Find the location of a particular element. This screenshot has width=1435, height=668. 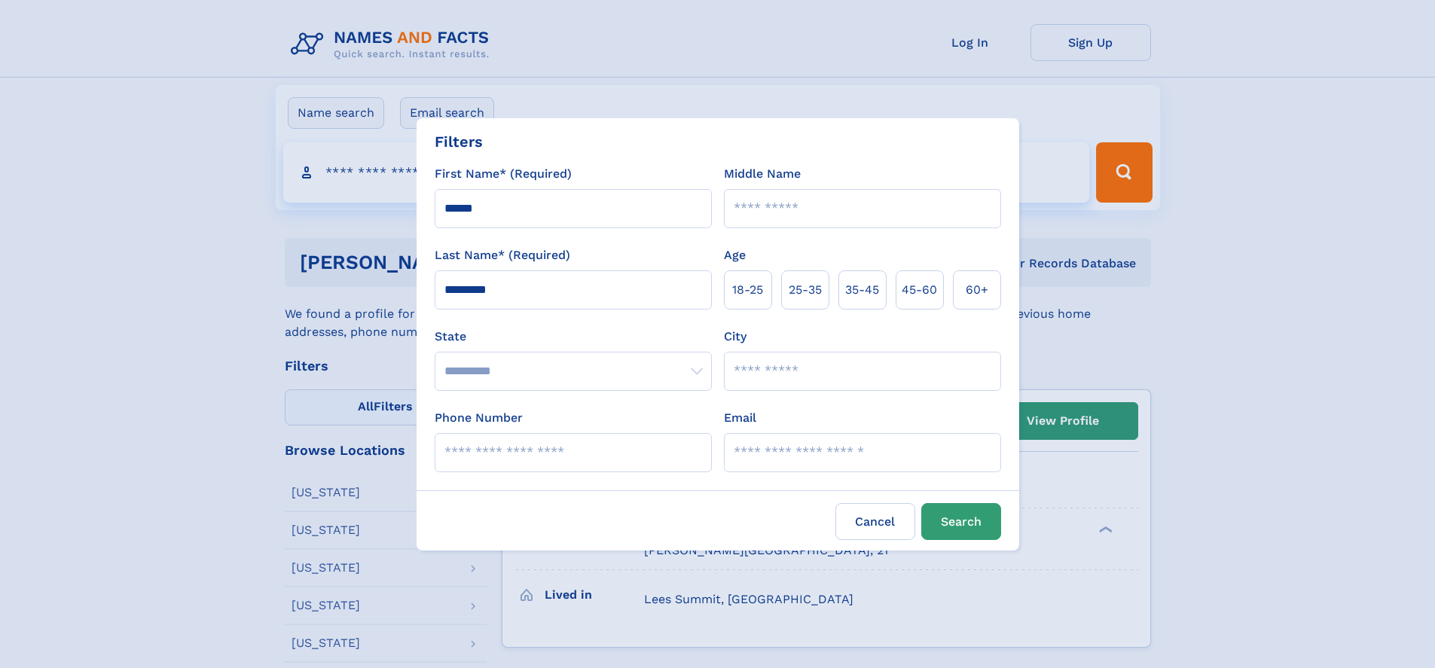

label: Age is located at coordinates (734, 255).